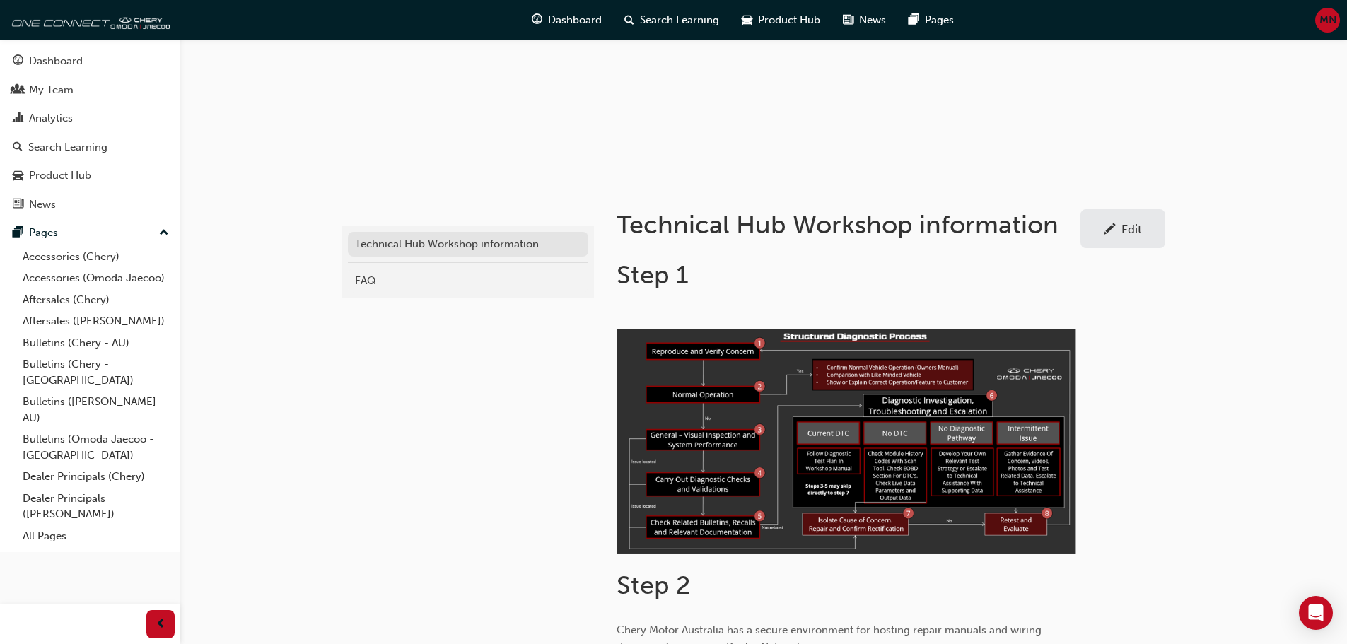 The image size is (1347, 644). Describe the element at coordinates (161, 625) in the screenshot. I see `span: prev-icon` at that location.